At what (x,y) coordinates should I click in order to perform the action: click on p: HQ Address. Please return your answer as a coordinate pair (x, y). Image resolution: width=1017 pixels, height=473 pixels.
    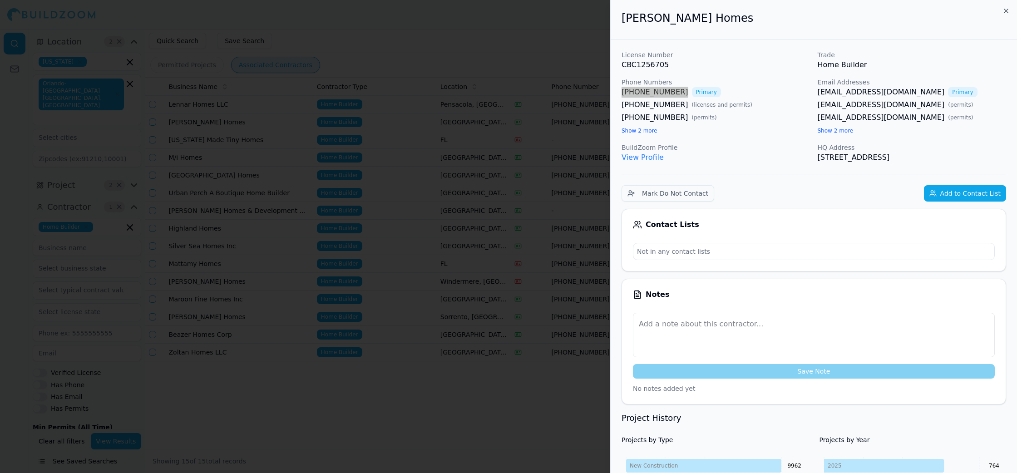
    Looking at the image, I should click on (912, 148).